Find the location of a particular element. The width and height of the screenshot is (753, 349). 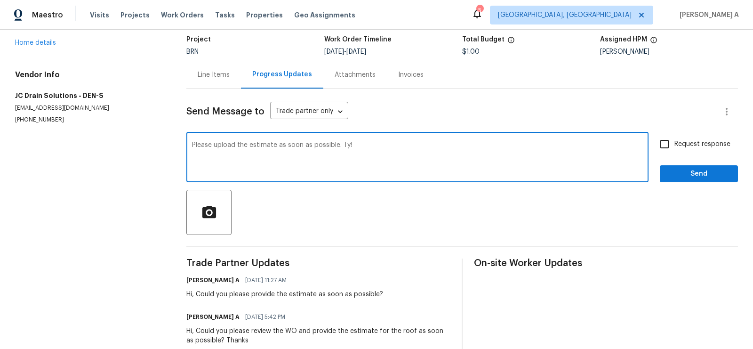

span: The total cost of line items that have been proposed by Opendoor. This sum includes line items th... is located at coordinates (511, 42).